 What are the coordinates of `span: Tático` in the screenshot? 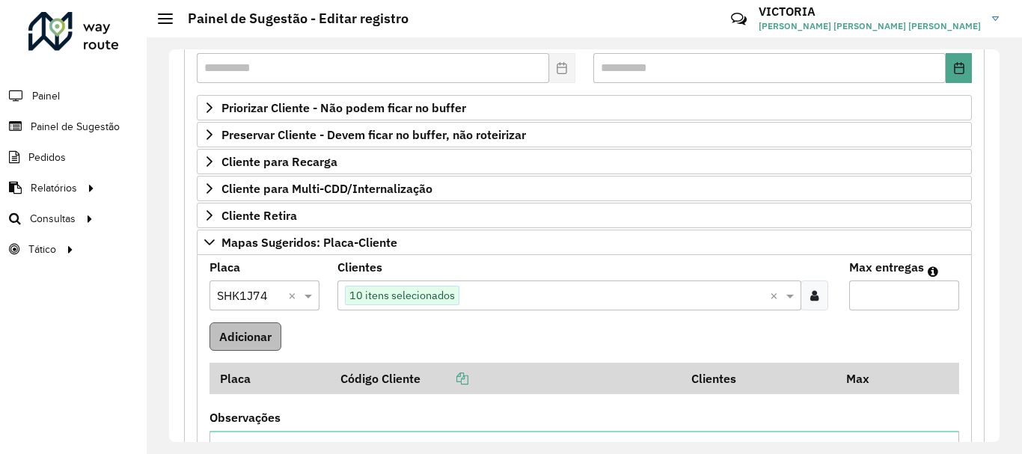 It's located at (42, 249).